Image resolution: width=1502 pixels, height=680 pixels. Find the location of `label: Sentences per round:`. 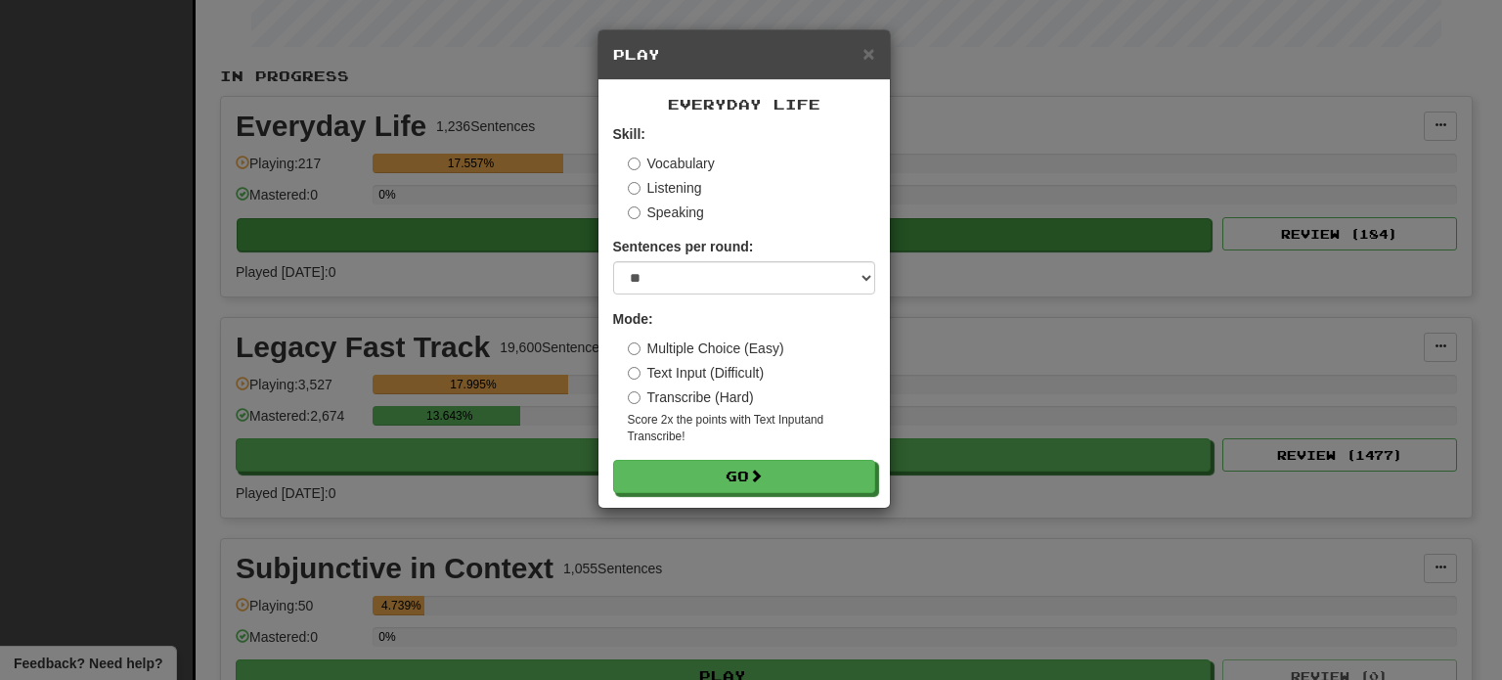

label: Sentences per round: is located at coordinates (684, 246).